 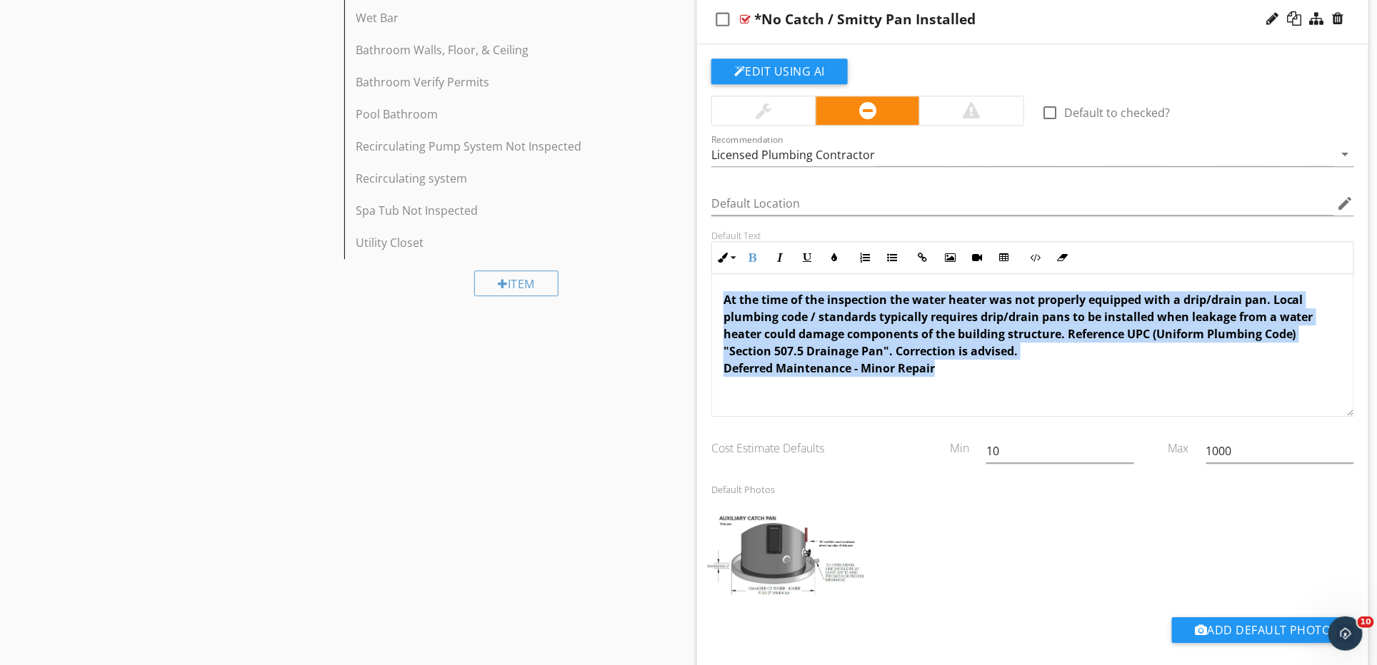 What do you see at coordinates (1022, 203) in the screenshot?
I see `input: Default Location` at bounding box center [1022, 203].